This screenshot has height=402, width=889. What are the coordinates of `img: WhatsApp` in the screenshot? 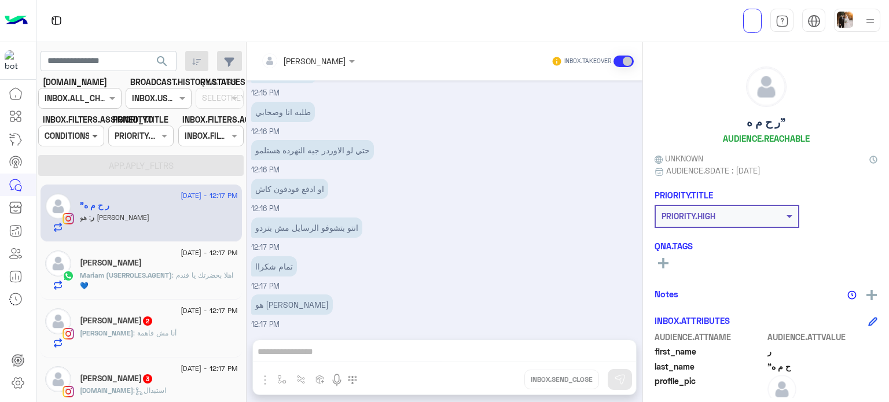 It's located at (68, 276).